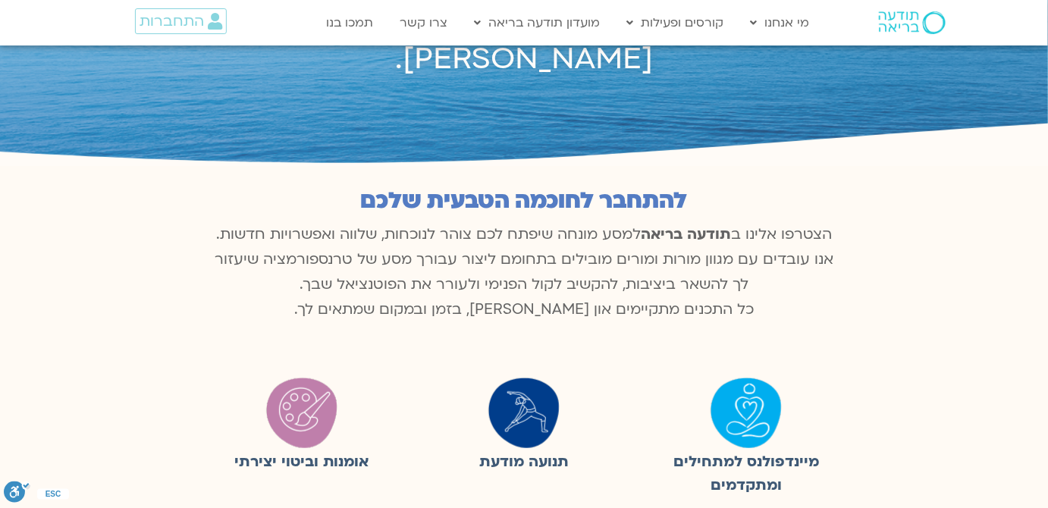 Image resolution: width=1048 pixels, height=508 pixels. What do you see at coordinates (912, 23) in the screenshot?
I see `img: תודעה בריאה` at bounding box center [912, 23].